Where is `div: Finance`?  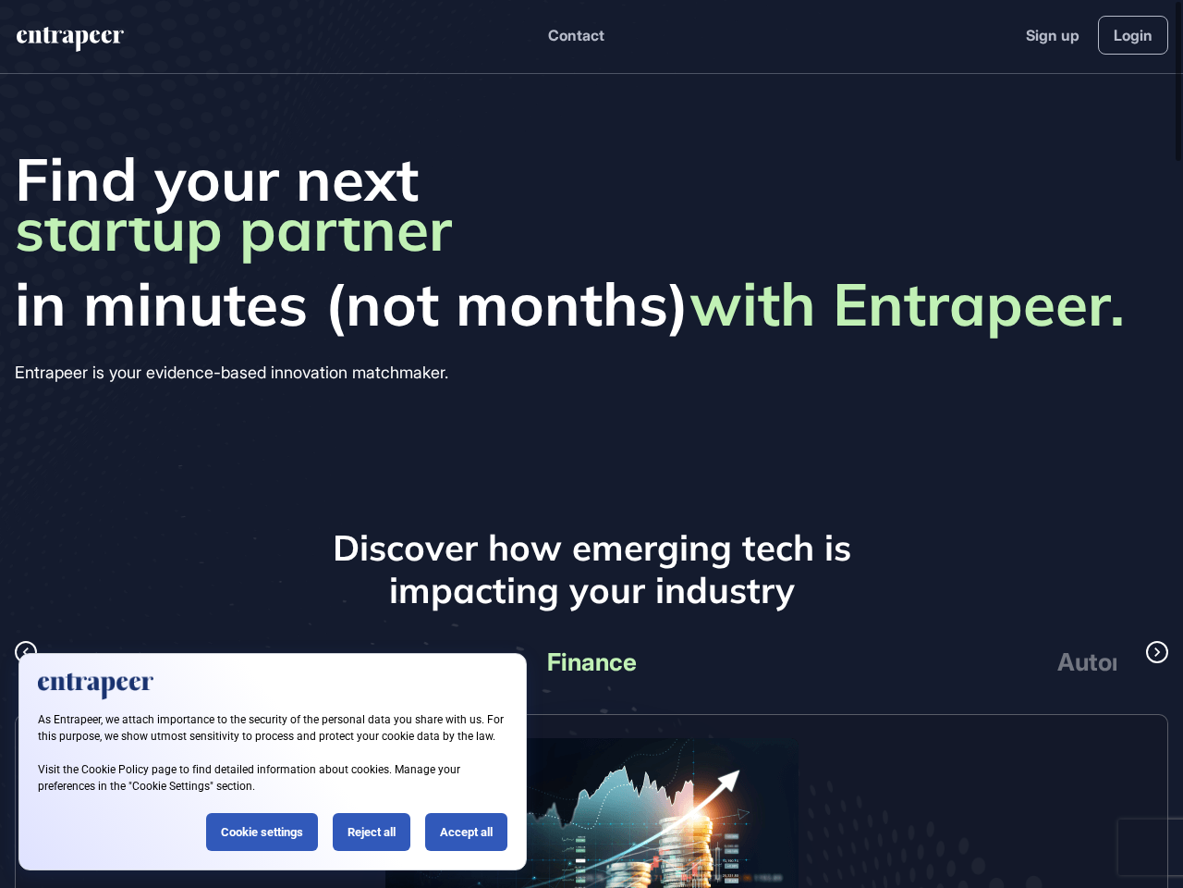
div: Finance is located at coordinates (592, 662).